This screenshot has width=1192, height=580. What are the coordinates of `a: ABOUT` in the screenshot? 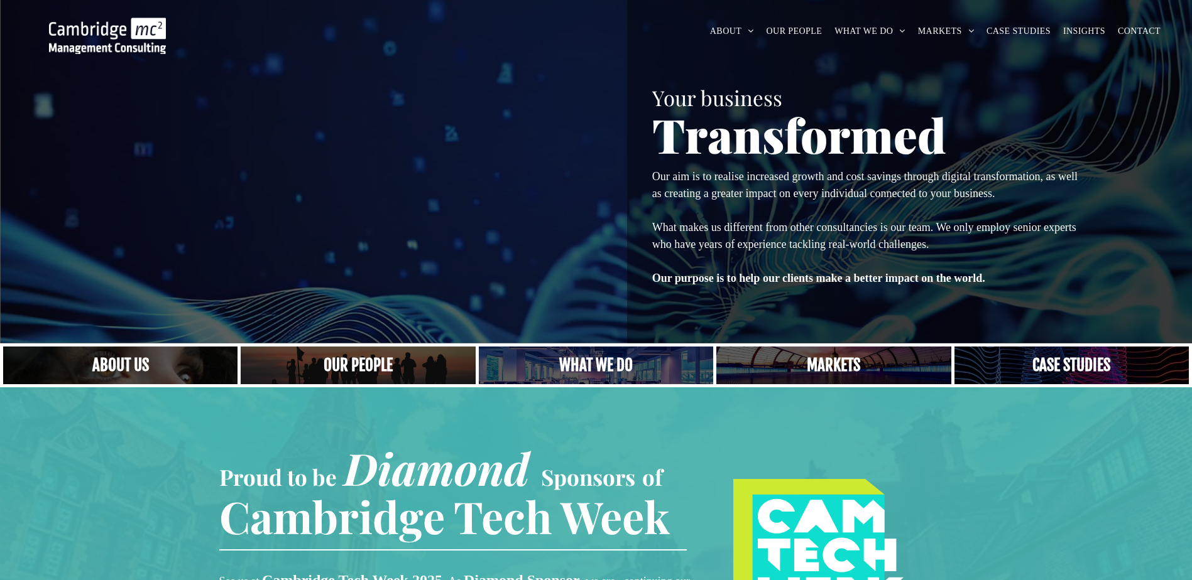 It's located at (732, 31).